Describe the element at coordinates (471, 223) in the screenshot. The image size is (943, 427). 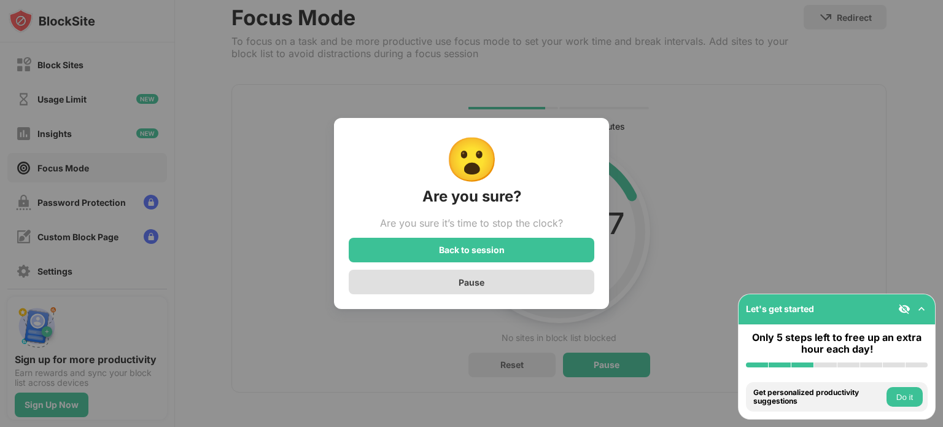
I see `div: Are you sure it’s time to stop the clock?` at that location.